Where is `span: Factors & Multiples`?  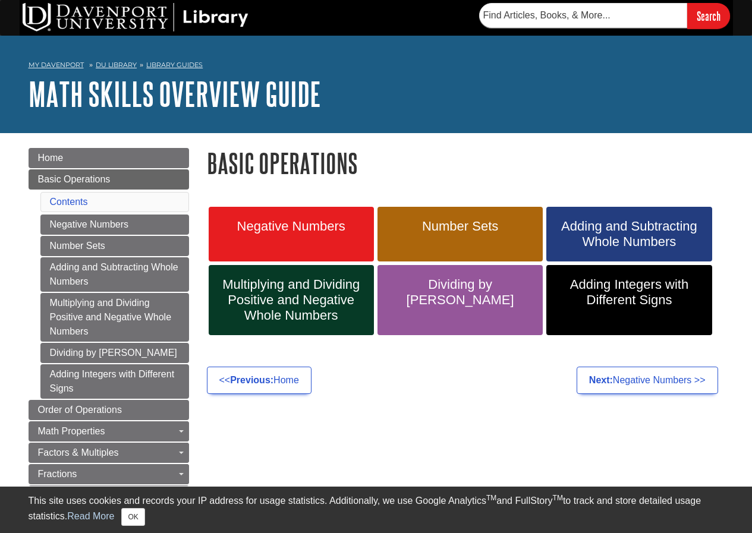 span: Factors & Multiples is located at coordinates (78, 453).